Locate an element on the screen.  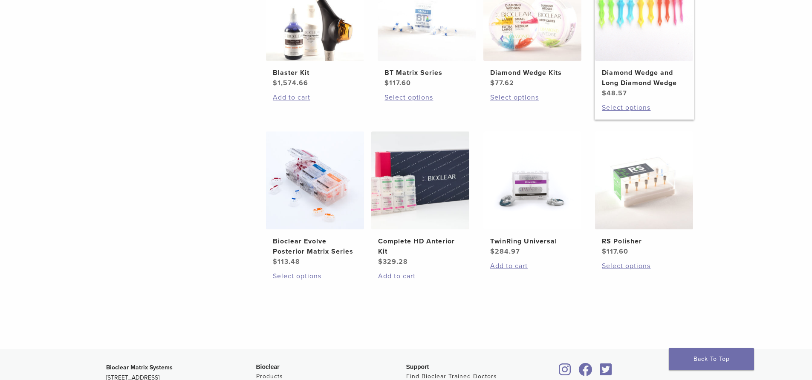
a: Bioclear Evolve Posterior Matrix SeriesBioclear Evolve Posterior Matrix Series $113.48 is located at coordinates (315, 199).